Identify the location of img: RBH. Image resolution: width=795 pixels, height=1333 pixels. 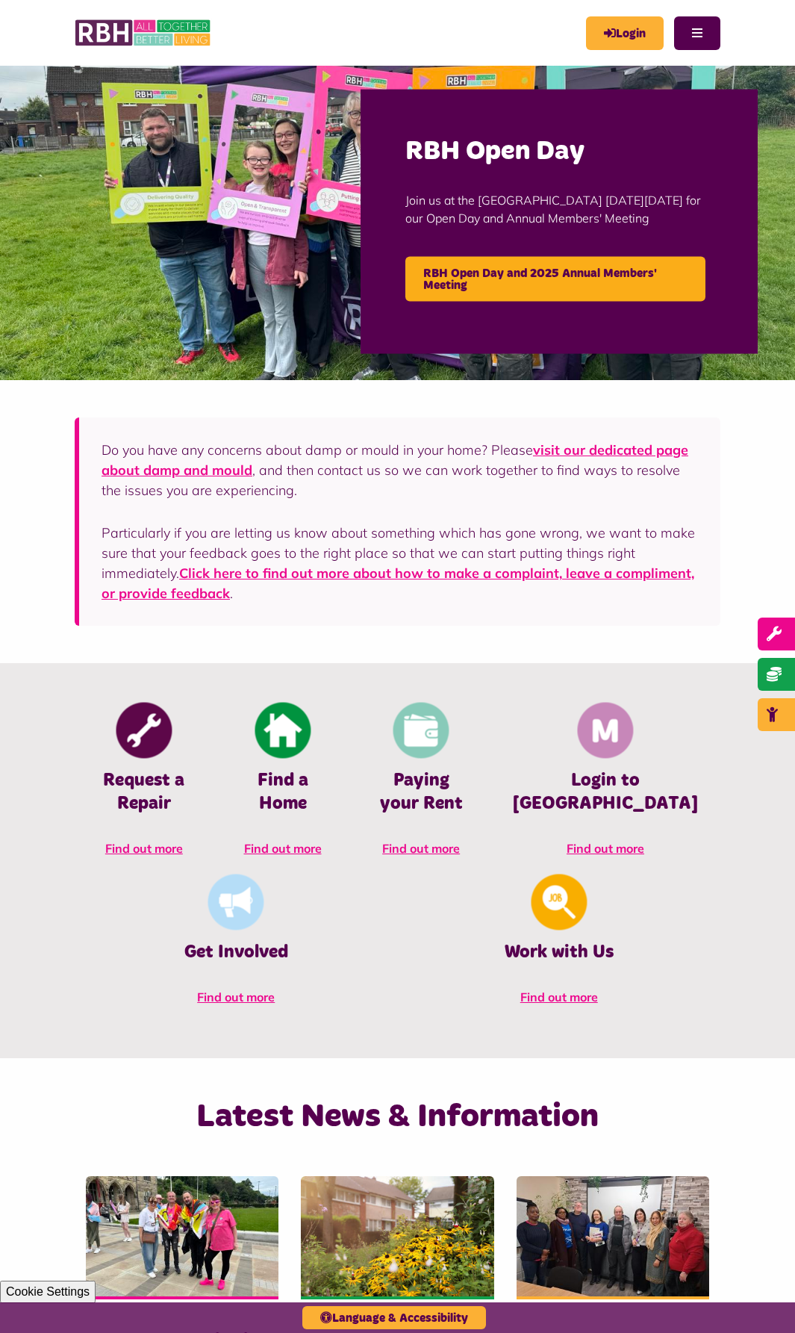
(143, 33).